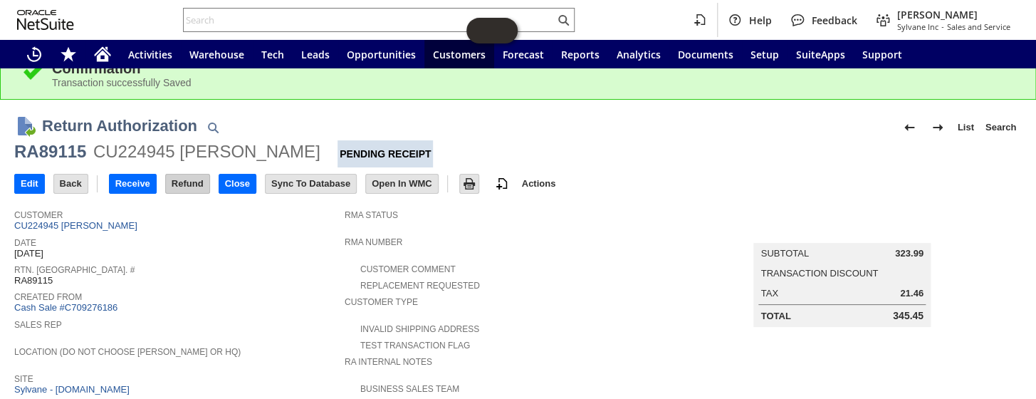 This screenshot has width=1036, height=399. What do you see at coordinates (273, 54) in the screenshot?
I see `span: Tech` at bounding box center [273, 54].